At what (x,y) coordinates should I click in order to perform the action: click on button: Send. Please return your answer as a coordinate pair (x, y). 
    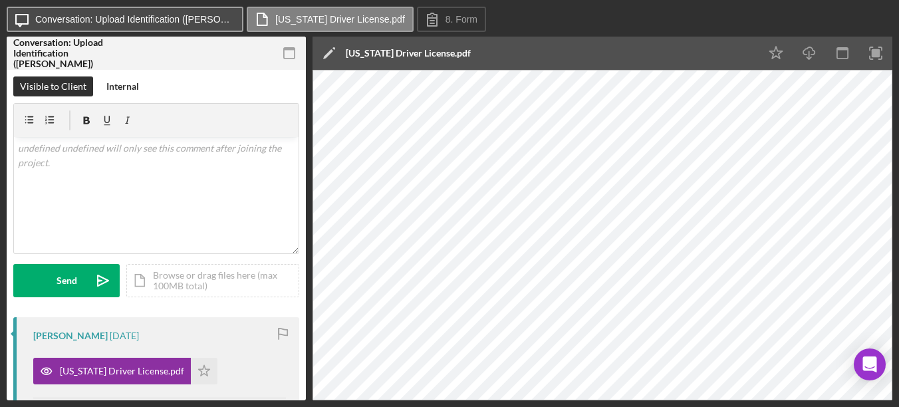
    Looking at the image, I should click on (66, 281).